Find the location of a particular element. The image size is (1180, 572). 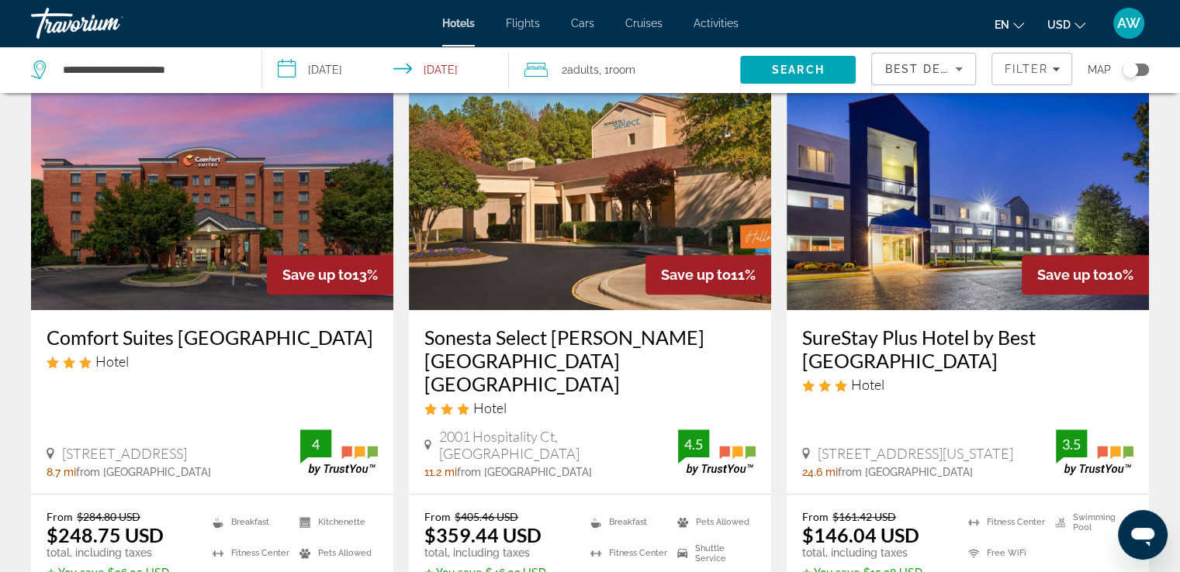

div: 10% is located at coordinates (1085, 275).